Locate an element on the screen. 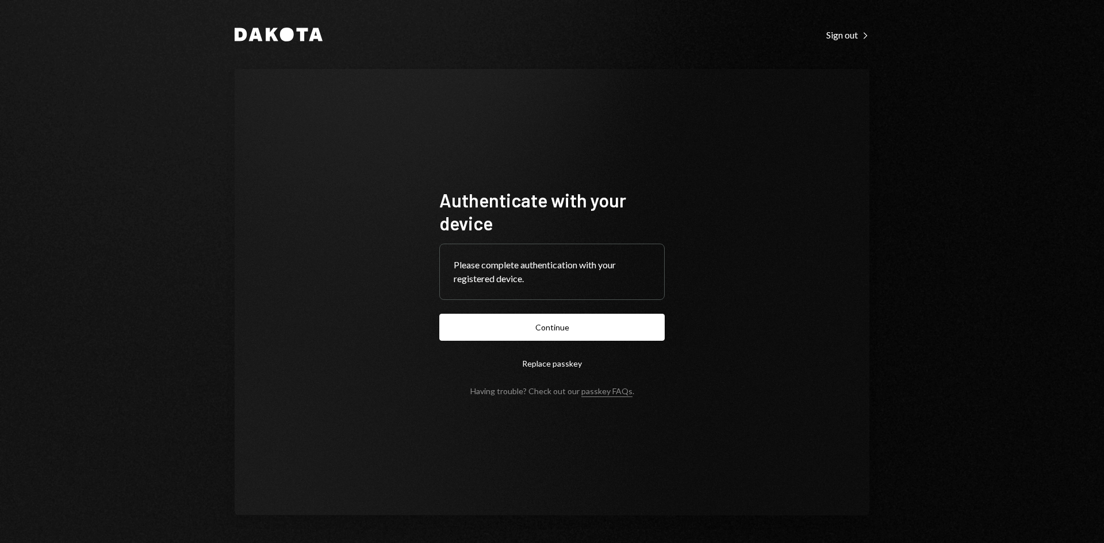 This screenshot has height=543, width=1104. h1: Authenticate with your device is located at coordinates (552, 212).